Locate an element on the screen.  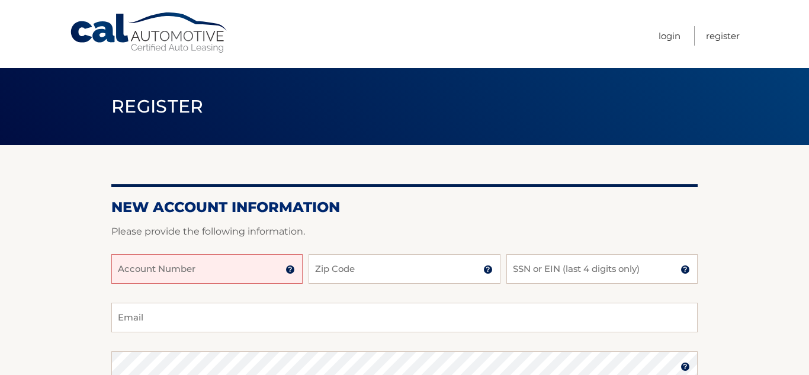
a: Login is located at coordinates (669, 36).